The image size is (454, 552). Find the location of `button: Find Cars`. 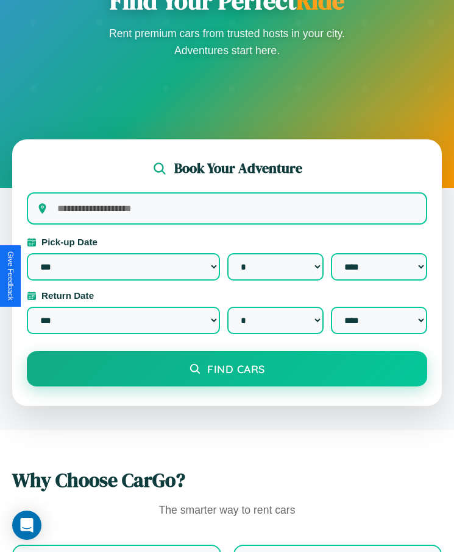

button: Find Cars is located at coordinates (227, 369).